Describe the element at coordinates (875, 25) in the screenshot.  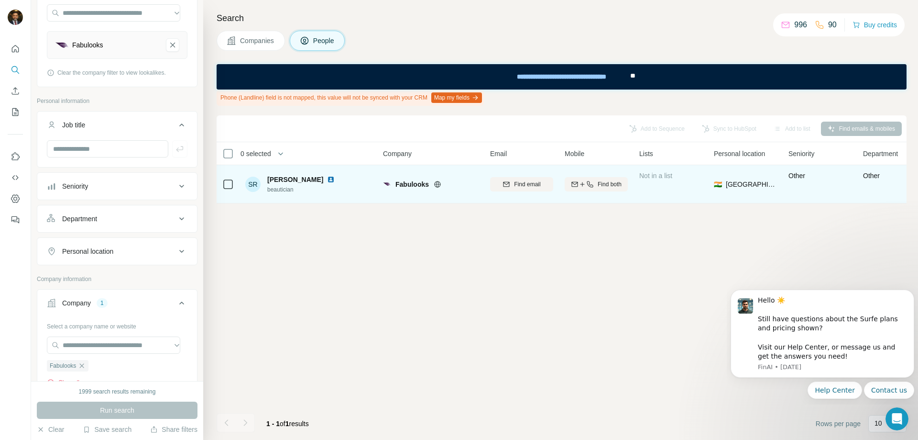
I see `button: Buy credits` at that location.